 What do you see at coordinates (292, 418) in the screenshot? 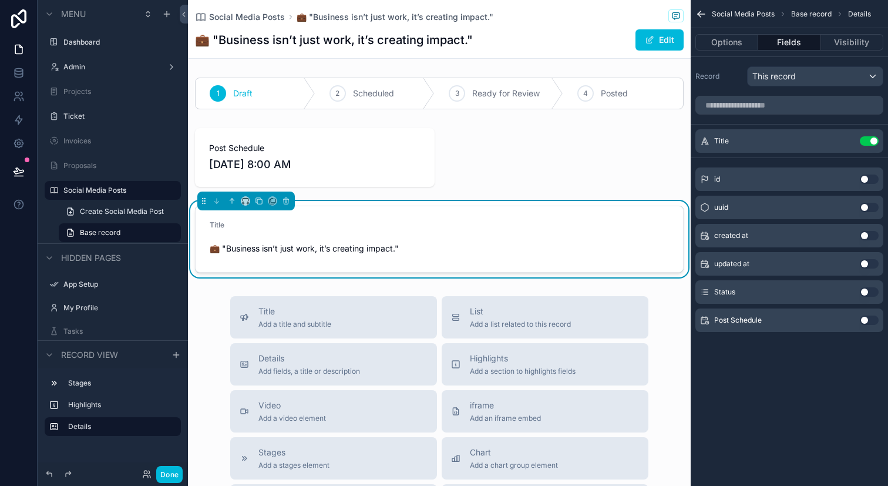
I see `span: Add a video element` at bounding box center [292, 418].